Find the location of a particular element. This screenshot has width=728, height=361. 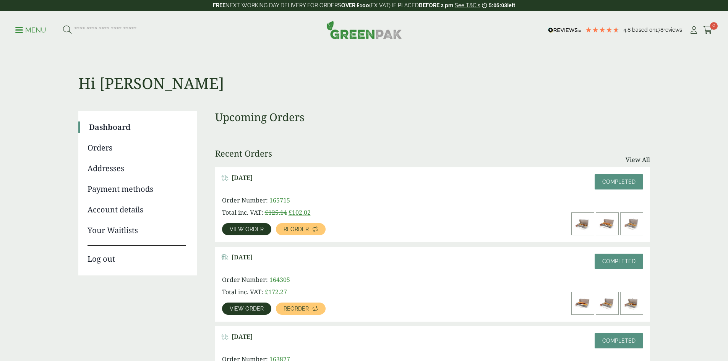

span: 5:05:03 is located at coordinates (498, 5).